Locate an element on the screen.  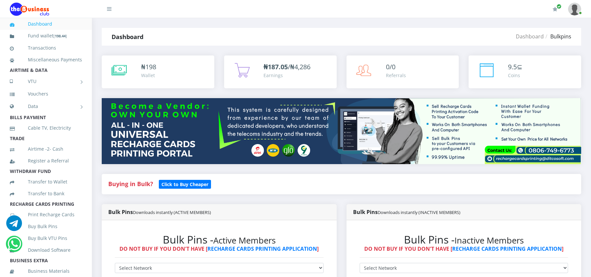
img: multitenant_rcp.png is located at coordinates (341, 131).